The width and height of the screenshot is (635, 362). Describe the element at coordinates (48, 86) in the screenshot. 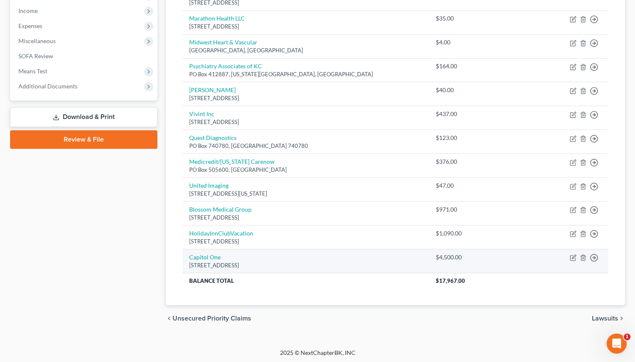

I see `span: Additional Documents` at that location.